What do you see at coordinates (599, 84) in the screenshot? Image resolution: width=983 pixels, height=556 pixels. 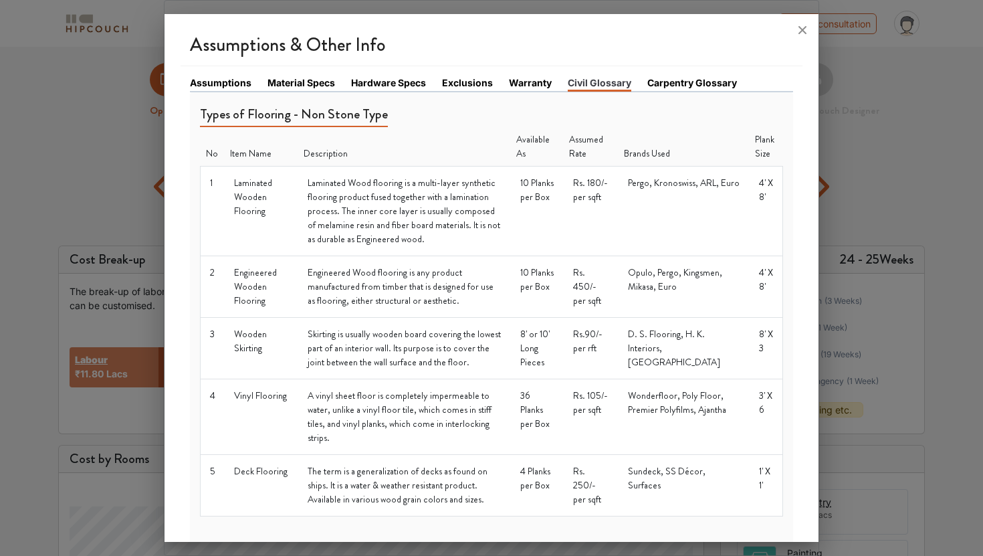 I see `a: Civil Glossary` at bounding box center [599, 84].